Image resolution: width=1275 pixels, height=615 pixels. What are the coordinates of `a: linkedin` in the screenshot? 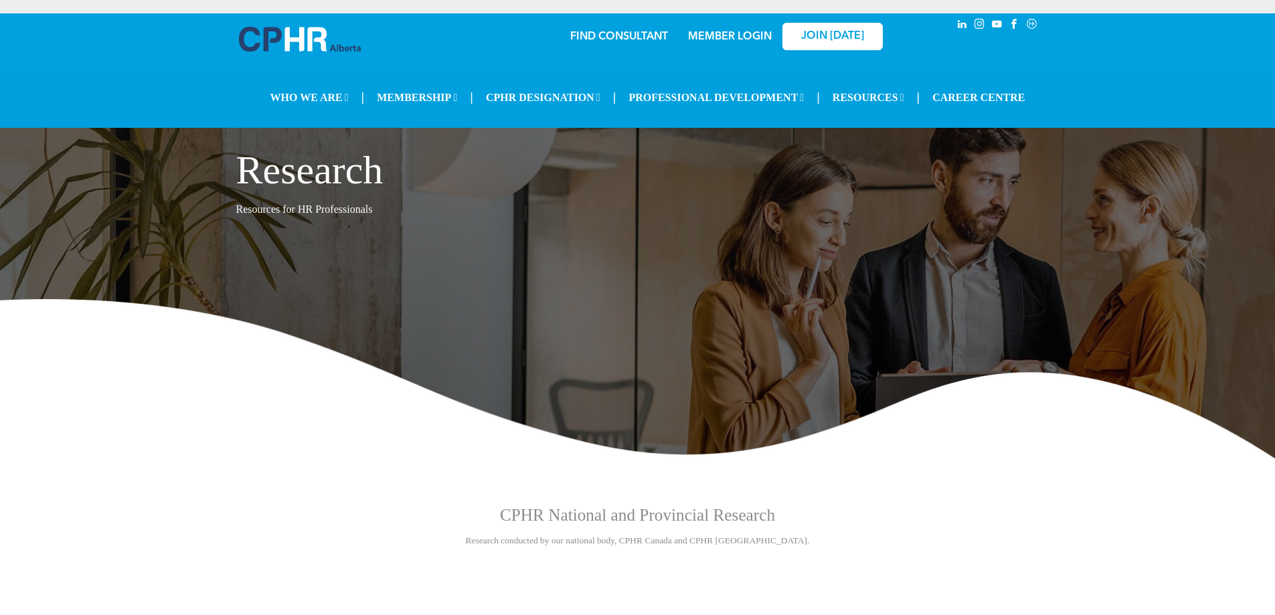 It's located at (963, 25).